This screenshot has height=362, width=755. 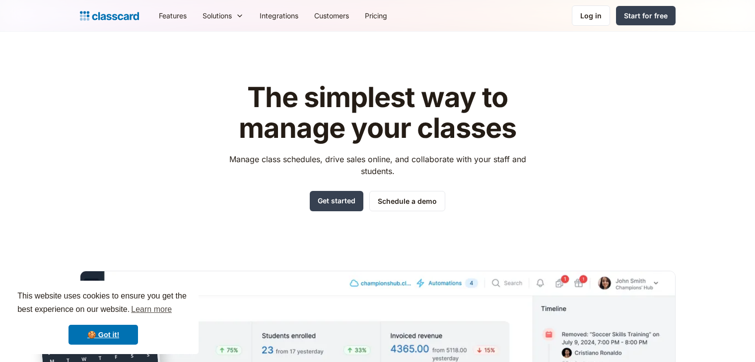 What do you see at coordinates (646, 15) in the screenshot?
I see `div: Start for free` at bounding box center [646, 15].